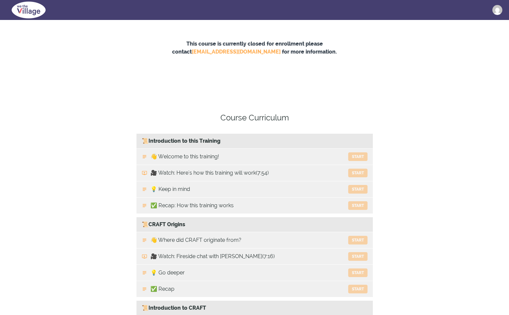  What do you see at coordinates (309, 52) in the screenshot?
I see `strong: for more information.` at bounding box center [309, 52].